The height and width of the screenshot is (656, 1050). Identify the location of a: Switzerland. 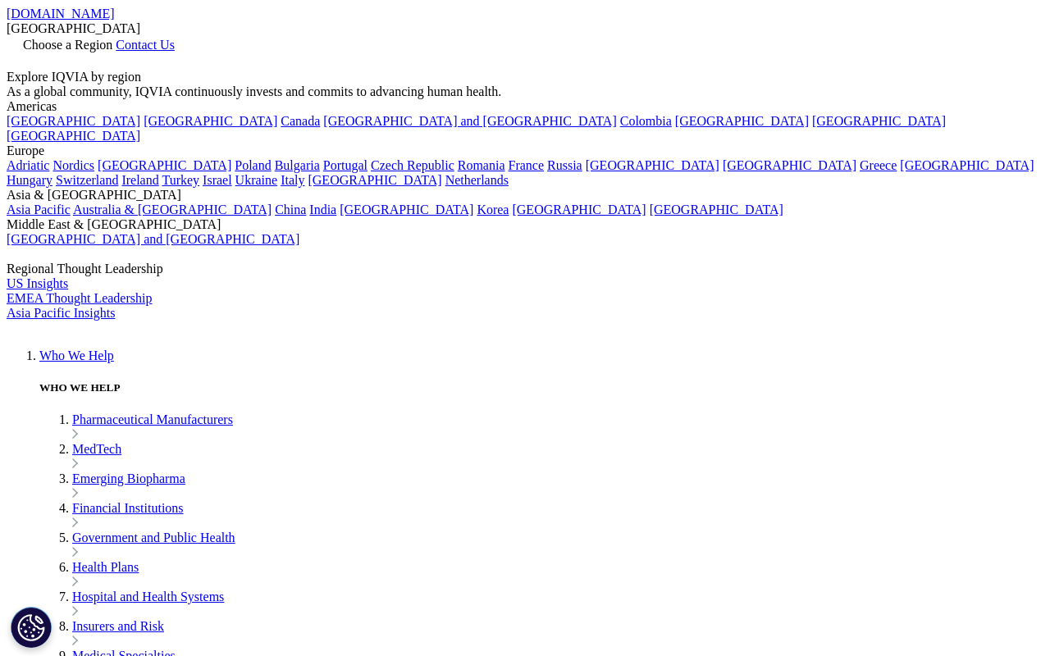
(87, 180).